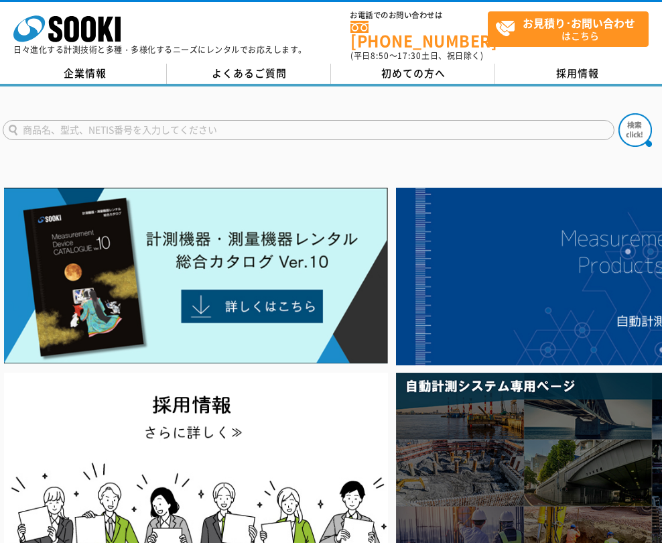 The image size is (662, 543). Describe the element at coordinates (249, 74) in the screenshot. I see `a: よくあるご質問` at that location.